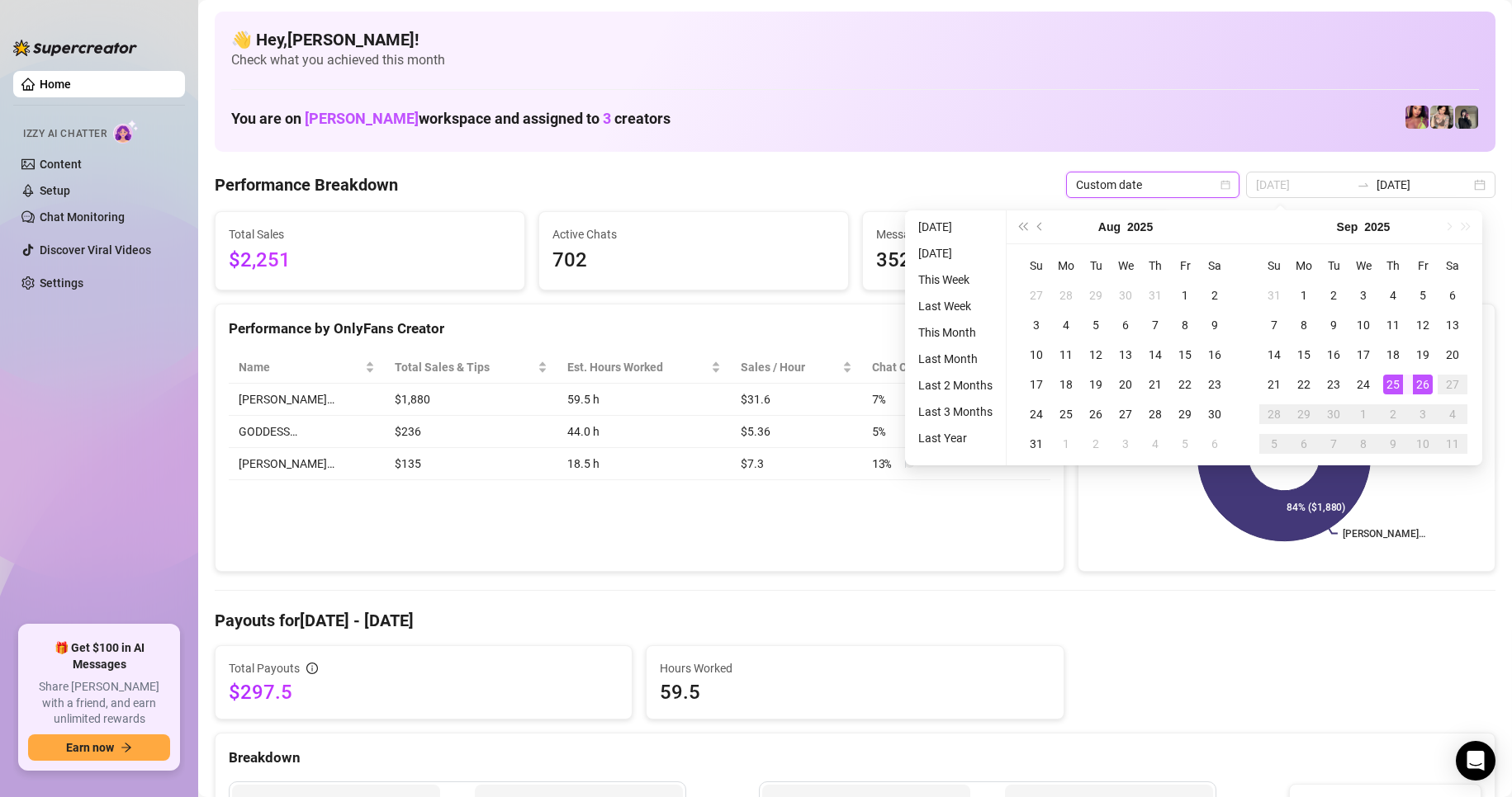 The width and height of the screenshot is (1512, 797). I want to click on span: Earn now, so click(90, 747).